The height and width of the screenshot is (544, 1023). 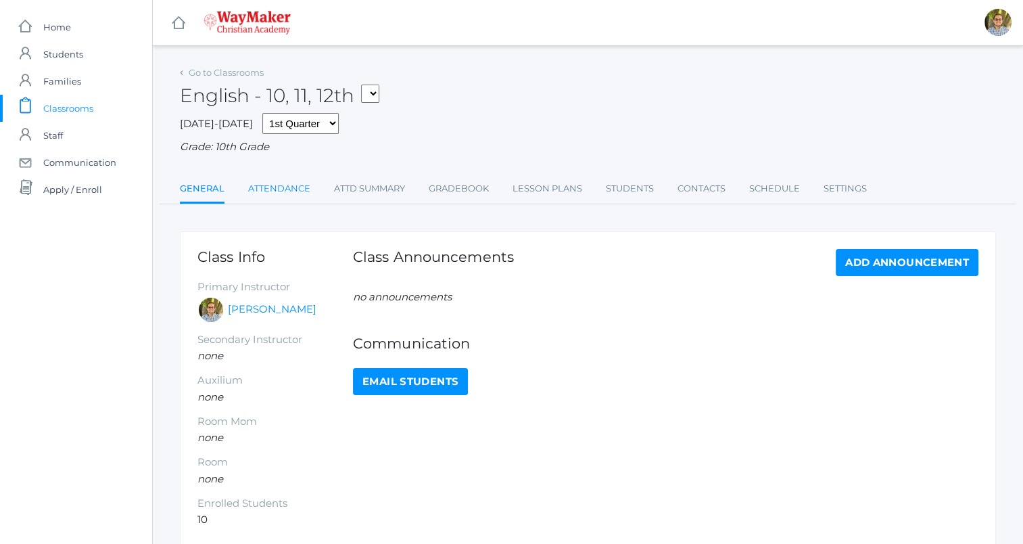 What do you see at coordinates (275, 519) in the screenshot?
I see `li: 10` at bounding box center [275, 519].